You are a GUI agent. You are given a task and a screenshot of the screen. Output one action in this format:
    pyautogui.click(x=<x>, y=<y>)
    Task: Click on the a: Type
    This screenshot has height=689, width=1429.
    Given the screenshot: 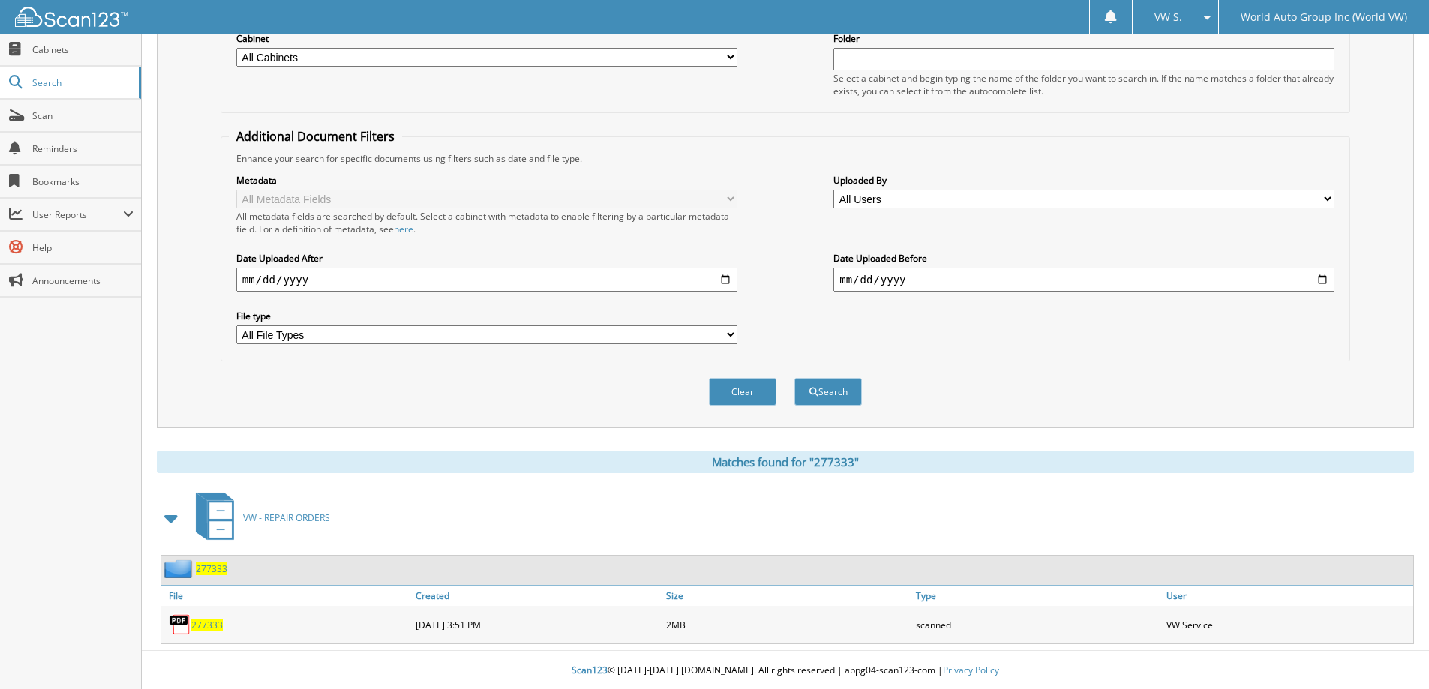 What is the action you would take?
    pyautogui.click(x=1037, y=596)
    